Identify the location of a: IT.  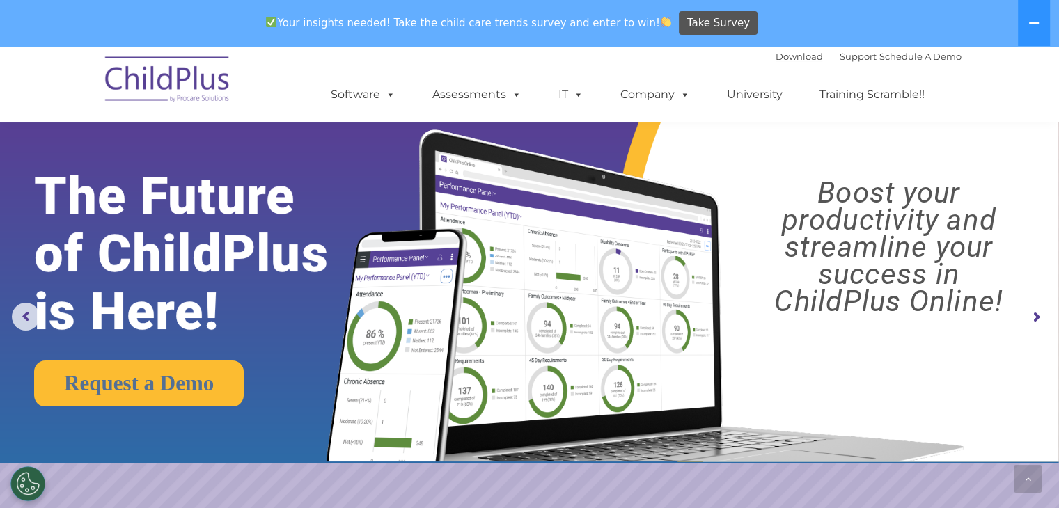
(571, 95).